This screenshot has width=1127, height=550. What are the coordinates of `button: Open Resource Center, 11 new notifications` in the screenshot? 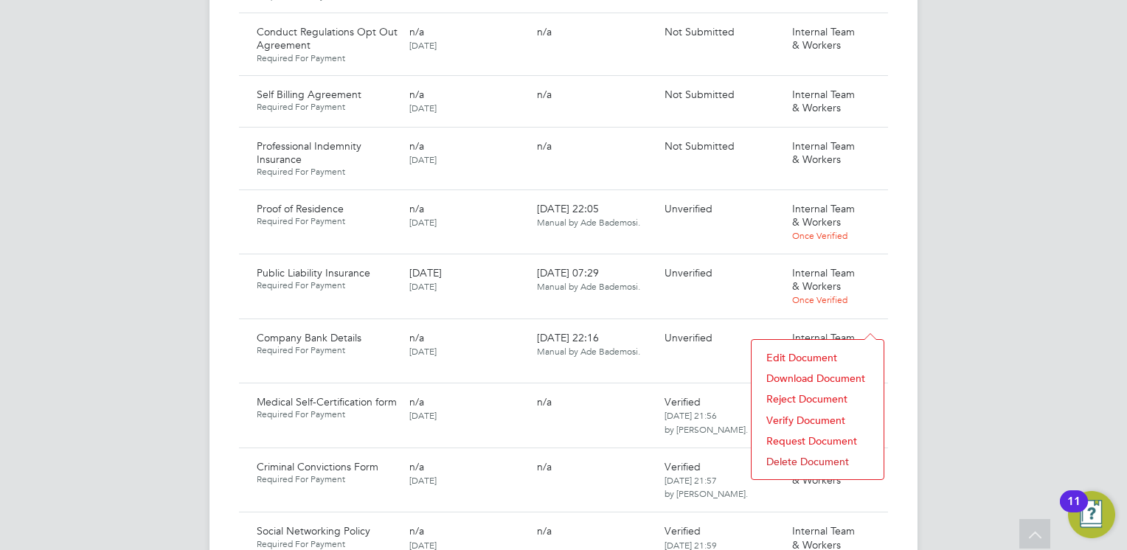 It's located at (1092, 515).